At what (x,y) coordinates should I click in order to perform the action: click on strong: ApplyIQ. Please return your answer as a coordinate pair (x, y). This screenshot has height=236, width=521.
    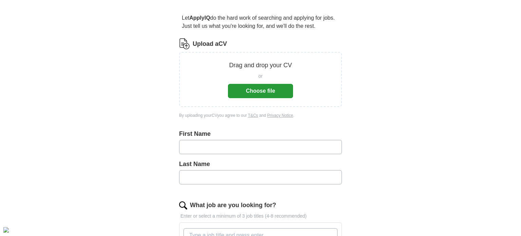
    Looking at the image, I should click on (200, 18).